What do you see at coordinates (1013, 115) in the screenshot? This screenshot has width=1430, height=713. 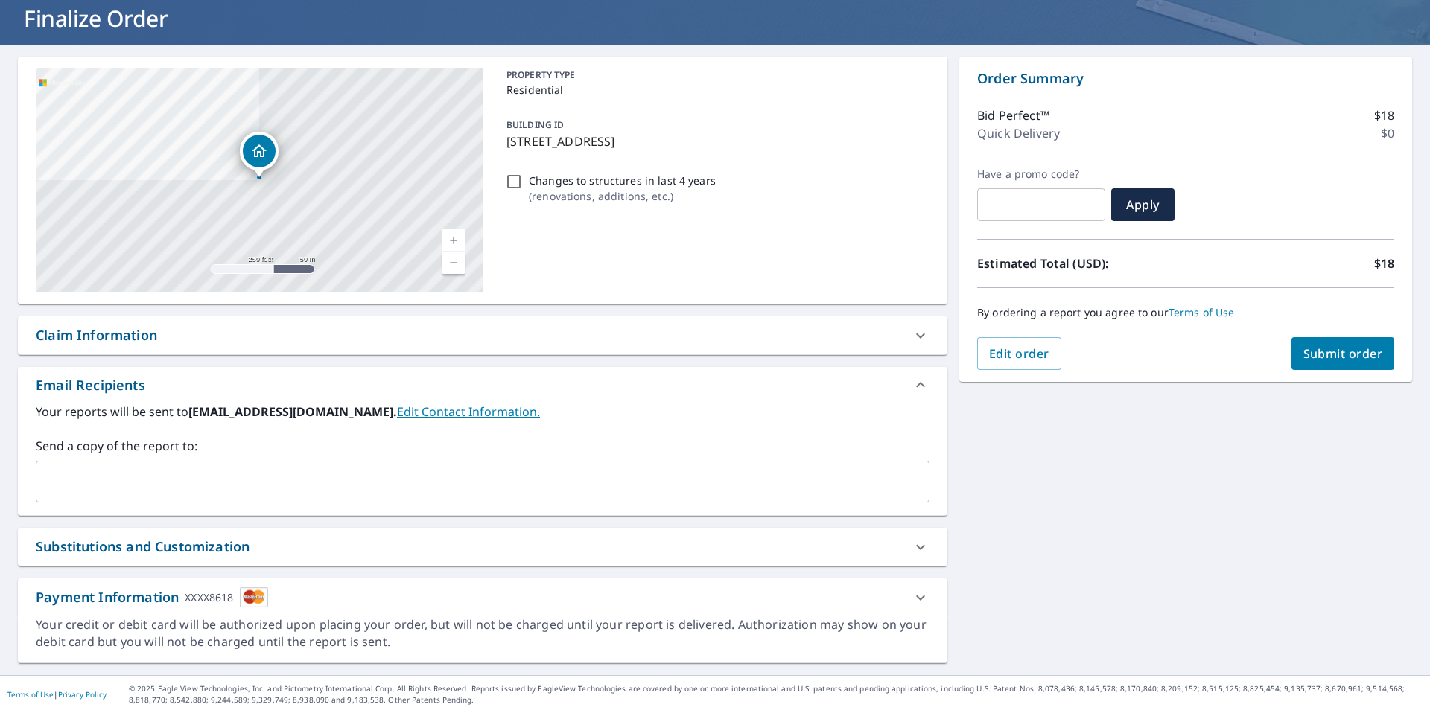 I see `p: Bid Perfect™` at bounding box center [1013, 115].